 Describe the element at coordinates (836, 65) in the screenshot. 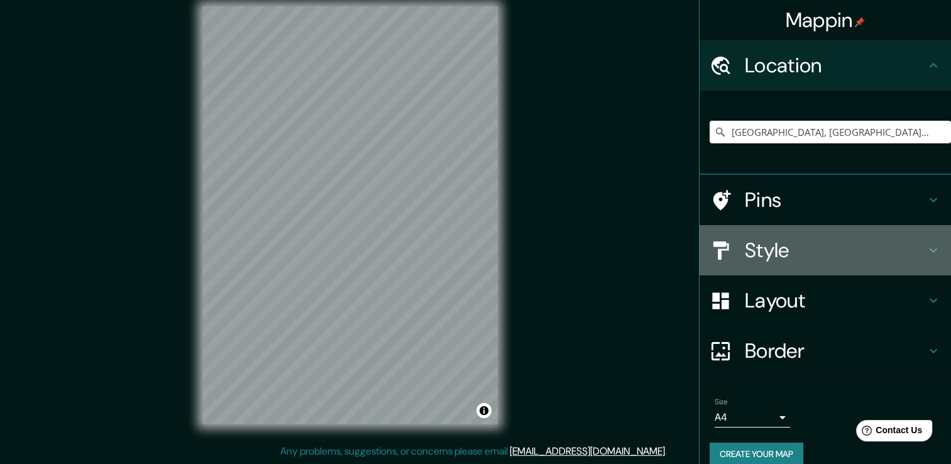

I see `h4: Location` at that location.